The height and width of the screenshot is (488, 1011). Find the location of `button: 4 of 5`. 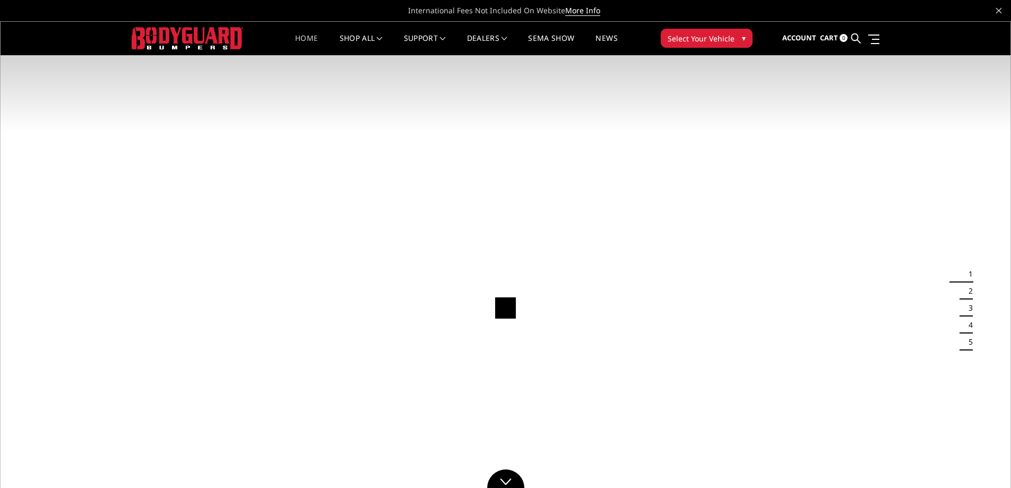

button: 4 of 5 is located at coordinates (967, 325).